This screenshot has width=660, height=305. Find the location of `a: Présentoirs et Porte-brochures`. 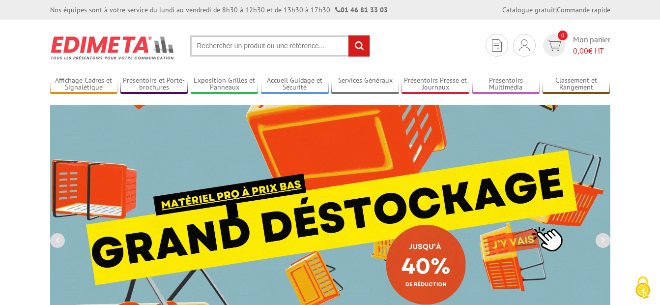

a: Présentoirs et Porte-brochures is located at coordinates (154, 84).